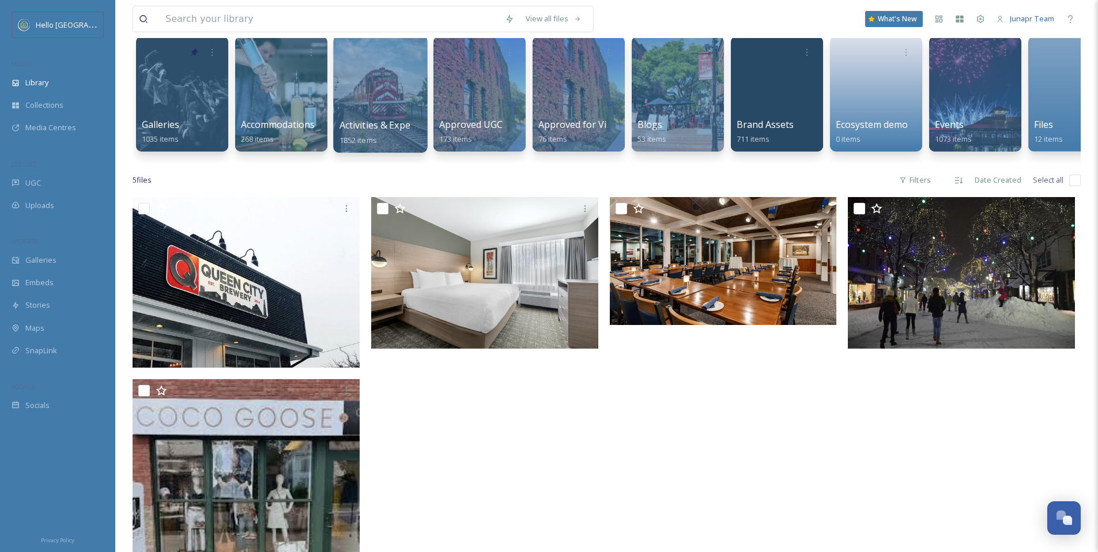 Image resolution: width=1098 pixels, height=552 pixels. Describe the element at coordinates (51, 127) in the screenshot. I see `span: Media Centres` at that location.